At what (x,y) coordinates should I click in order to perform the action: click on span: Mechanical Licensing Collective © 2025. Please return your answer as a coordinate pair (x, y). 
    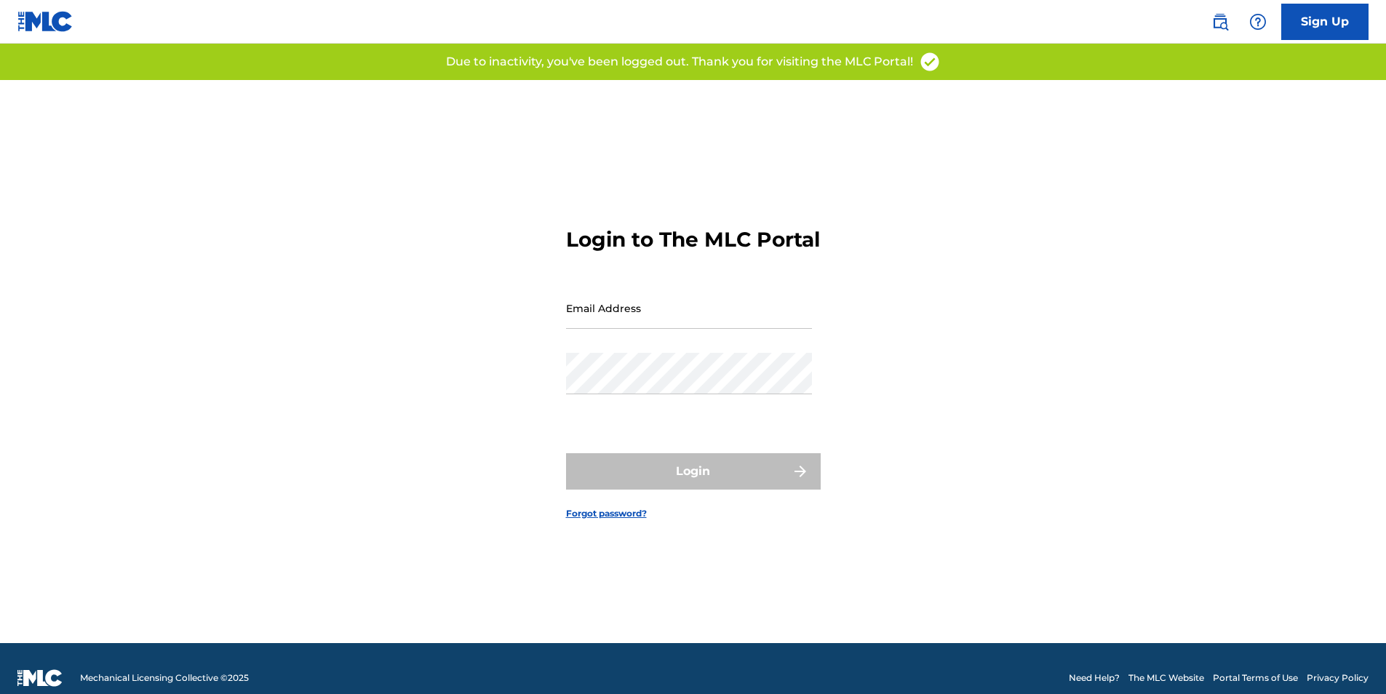
    Looking at the image, I should click on (164, 678).